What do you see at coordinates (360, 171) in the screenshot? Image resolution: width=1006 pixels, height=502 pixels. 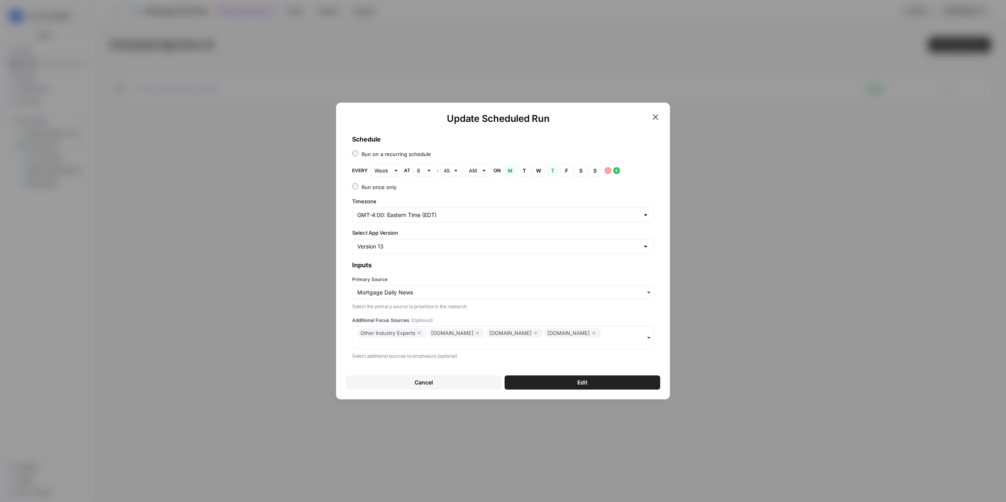 I see `span: Every` at bounding box center [360, 171].